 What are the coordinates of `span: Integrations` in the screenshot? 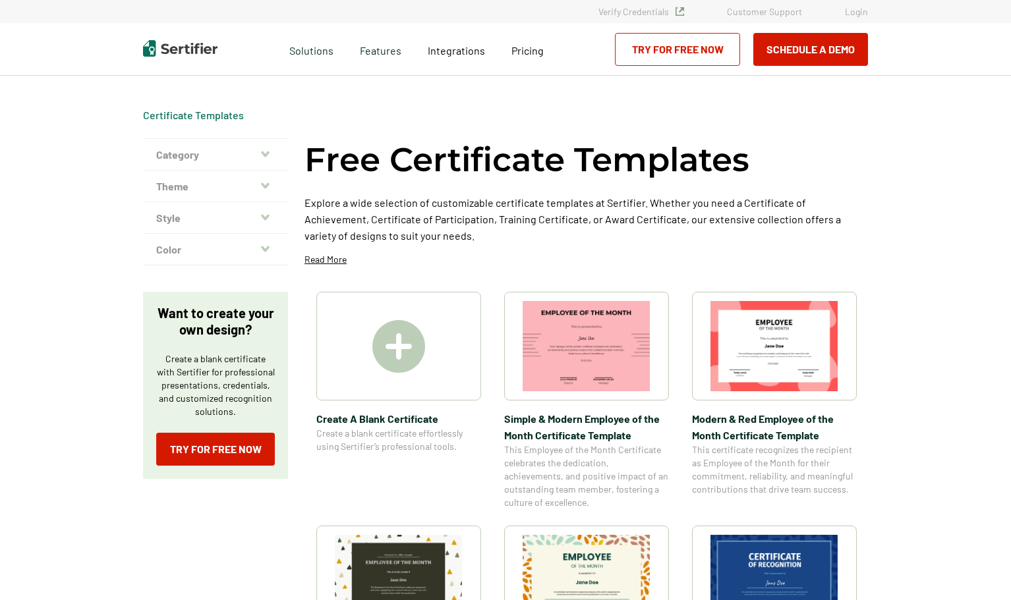 It's located at (456, 50).